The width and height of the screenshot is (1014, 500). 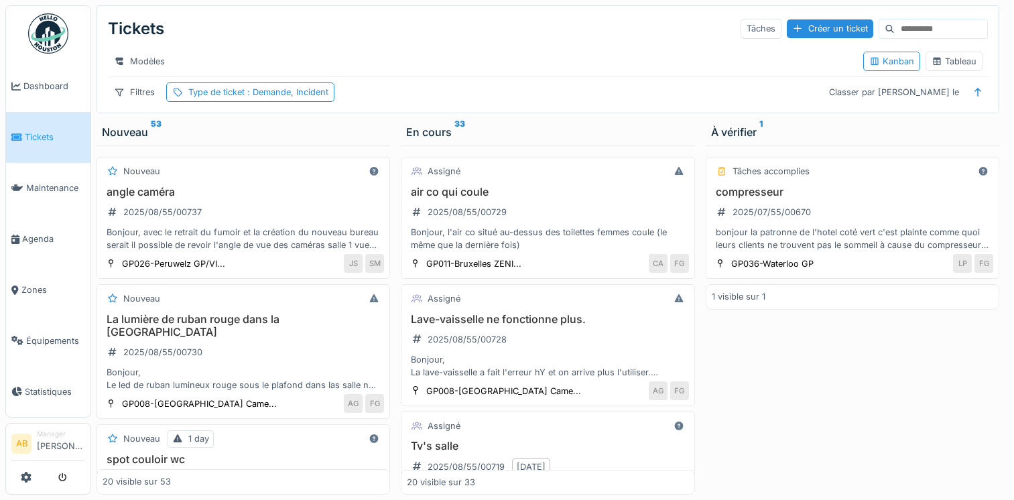 What do you see at coordinates (467, 212) in the screenshot?
I see `div: 2025/08/55/00729` at bounding box center [467, 212].